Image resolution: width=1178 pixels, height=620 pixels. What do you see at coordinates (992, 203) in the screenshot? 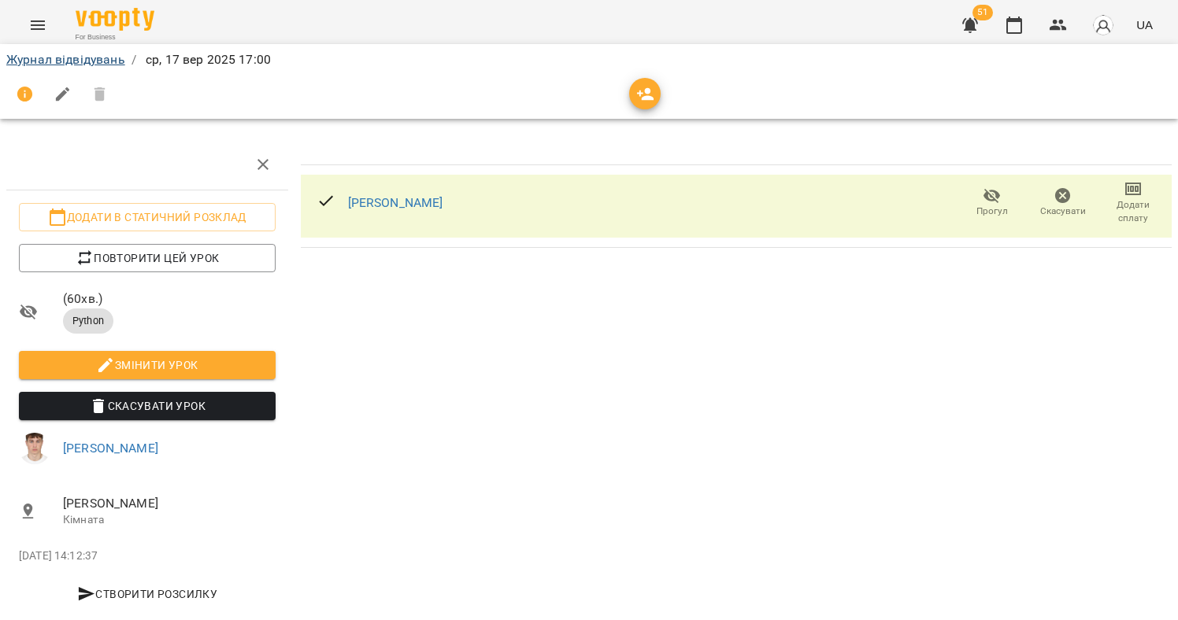
I see `button: Прогул` at bounding box center [992, 203].